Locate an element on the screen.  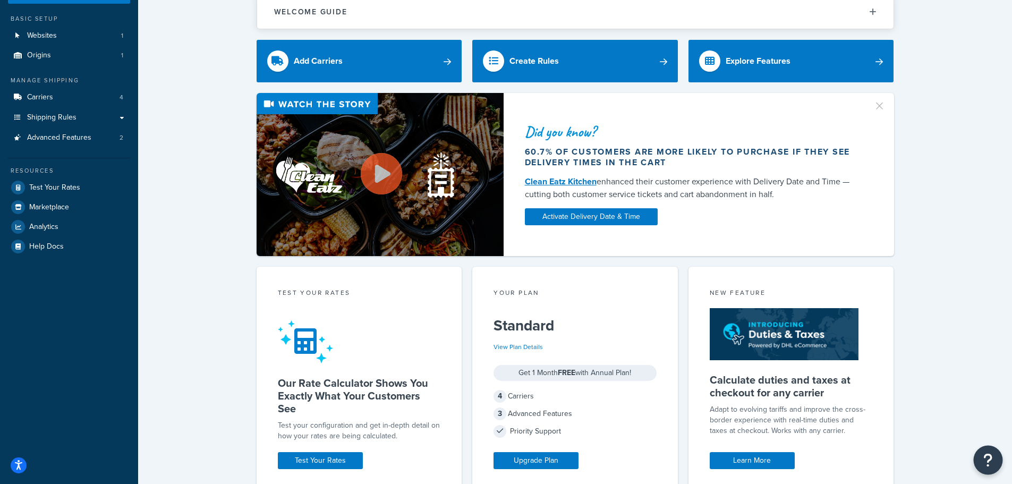
li: Analytics is located at coordinates (69, 227).